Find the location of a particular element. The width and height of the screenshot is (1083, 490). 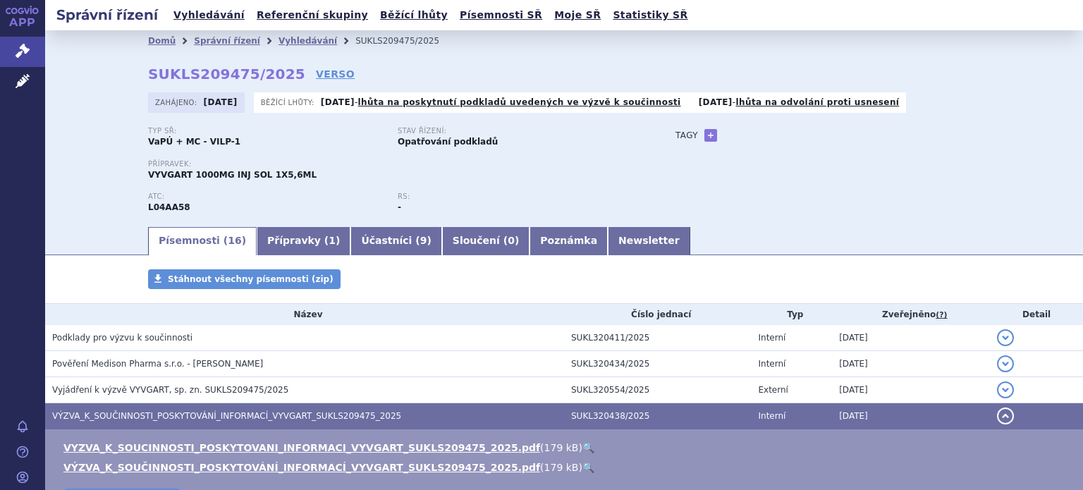

th: Typ is located at coordinates (791, 314).